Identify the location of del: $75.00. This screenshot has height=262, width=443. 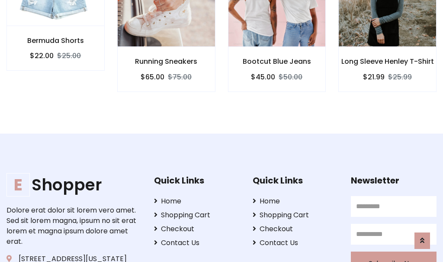
(180, 77).